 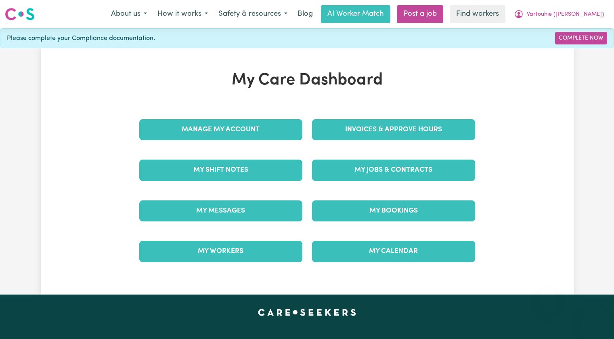 I want to click on button: My Account, so click(x=559, y=14).